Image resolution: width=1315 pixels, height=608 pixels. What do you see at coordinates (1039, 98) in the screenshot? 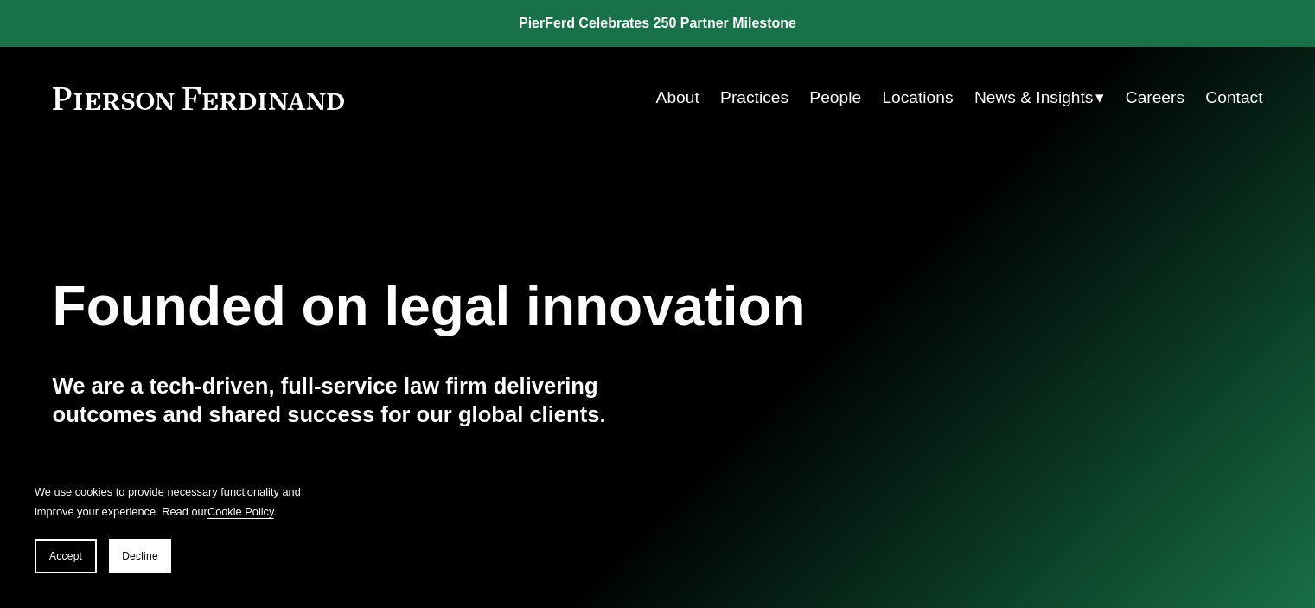
I see `a: folder dropdown` at bounding box center [1039, 98].